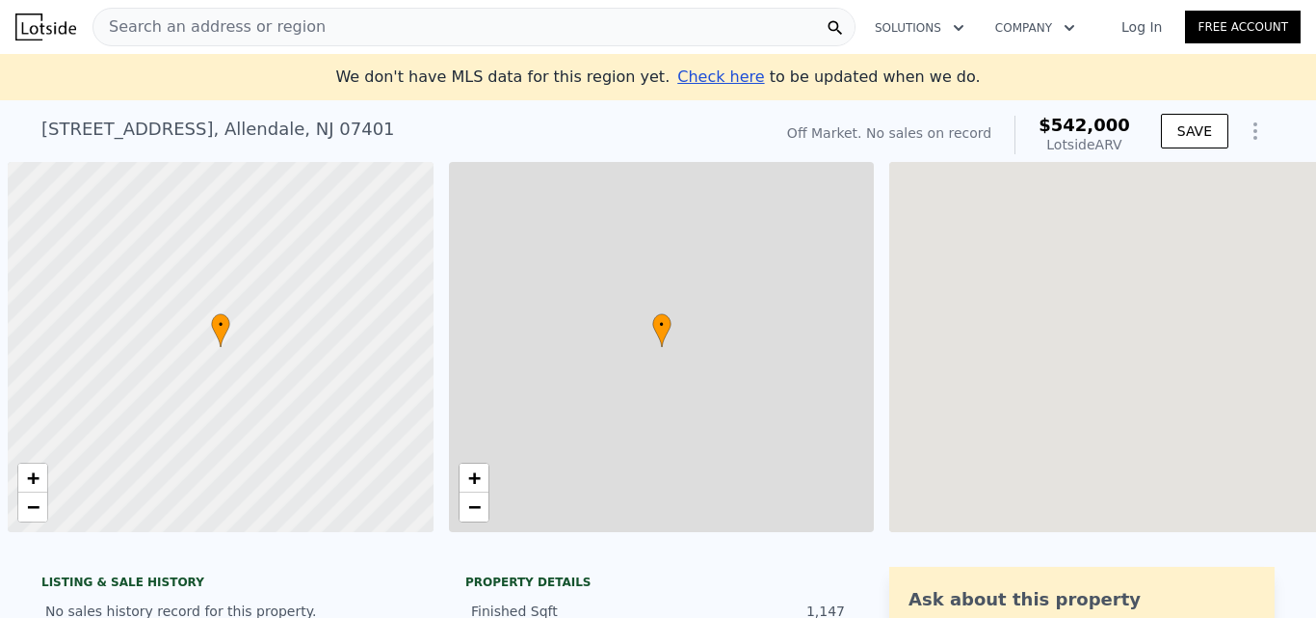 The width and height of the screenshot is (1316, 618). What do you see at coordinates (234, 584) in the screenshot?
I see `div: LISTING & SALE HISTORY` at bounding box center [234, 584].